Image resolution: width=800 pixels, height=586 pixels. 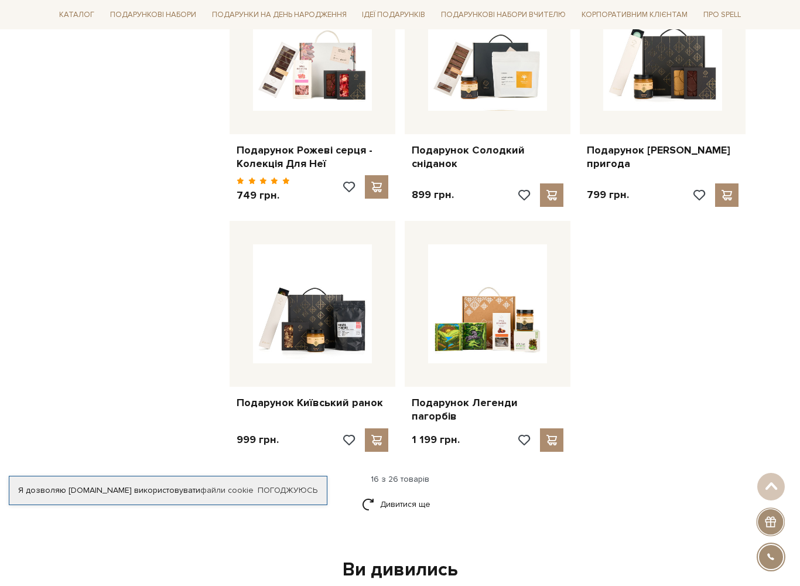 I want to click on p: 799 грн., so click(x=608, y=194).